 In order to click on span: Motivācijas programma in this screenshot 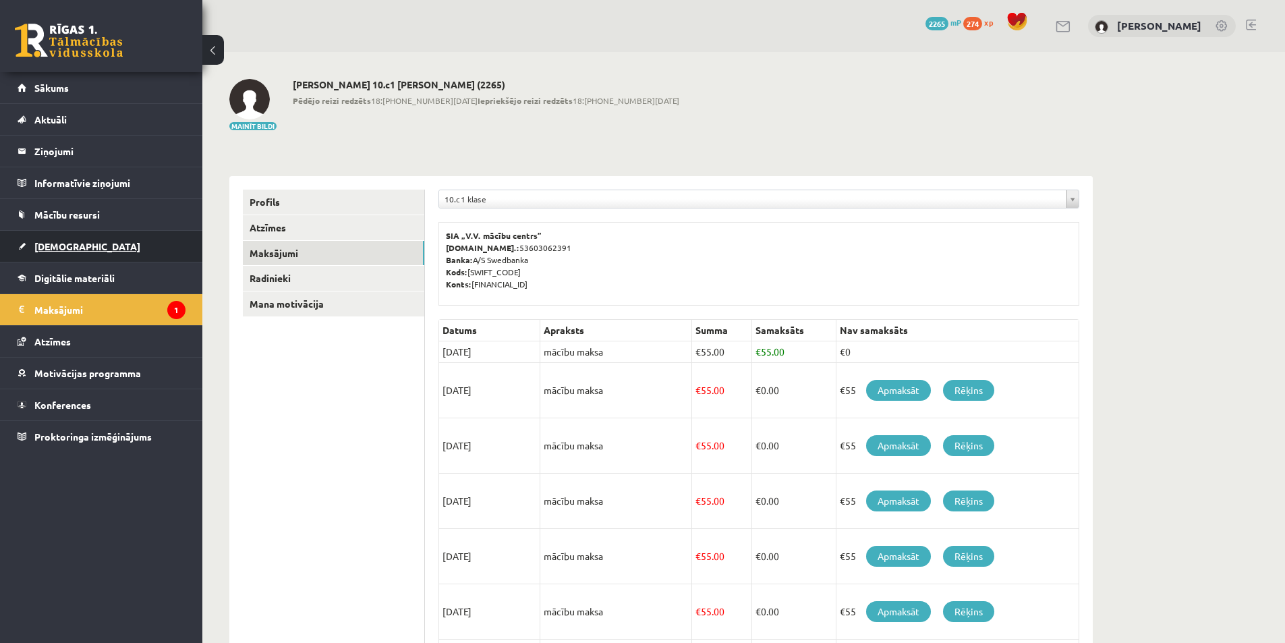, I will do `click(88, 373)`.